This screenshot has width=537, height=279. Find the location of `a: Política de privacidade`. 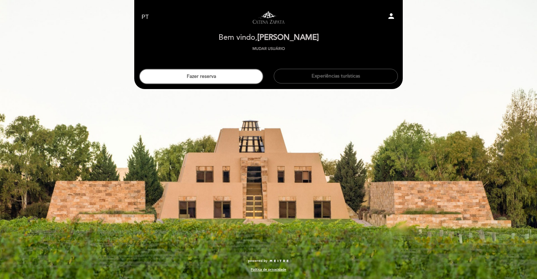

a: Política de privacidade is located at coordinates (268, 270).